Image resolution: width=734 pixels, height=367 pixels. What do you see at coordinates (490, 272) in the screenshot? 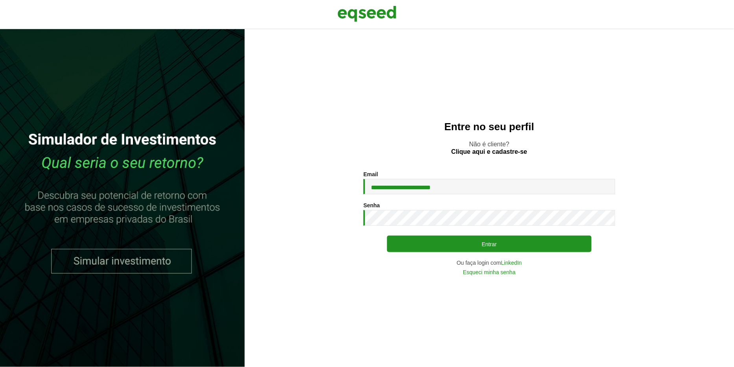
I see `a: Esqueci minha senha` at bounding box center [490, 272].